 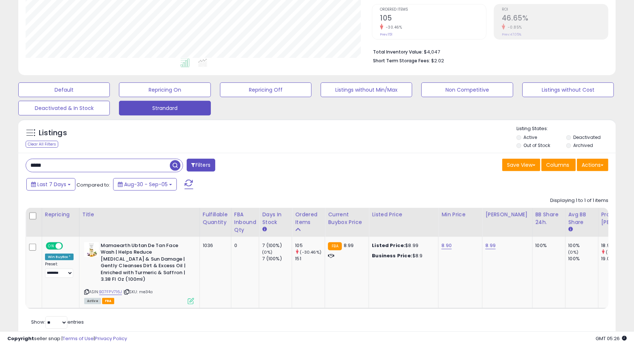 What do you see at coordinates (367, 90) in the screenshot?
I see `button: Listings without Min/Max` at bounding box center [367, 90].